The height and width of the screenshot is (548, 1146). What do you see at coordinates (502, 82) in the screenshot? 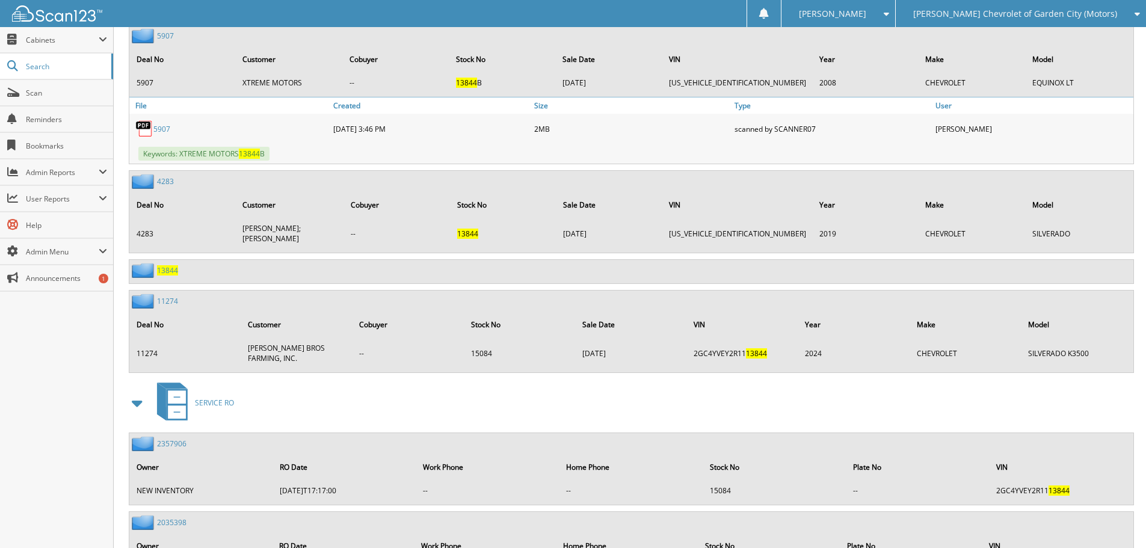
I see `td: B` at bounding box center [502, 82].